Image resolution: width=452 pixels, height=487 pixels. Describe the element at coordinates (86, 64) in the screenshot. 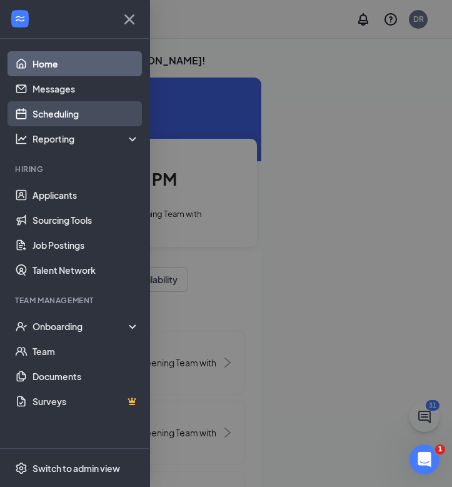

I see `a: Home` at that location.